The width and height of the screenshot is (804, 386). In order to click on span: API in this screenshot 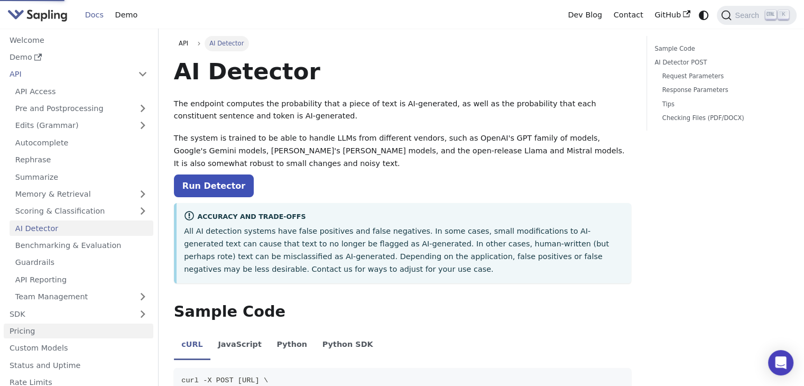, I will do `click(183, 43)`.